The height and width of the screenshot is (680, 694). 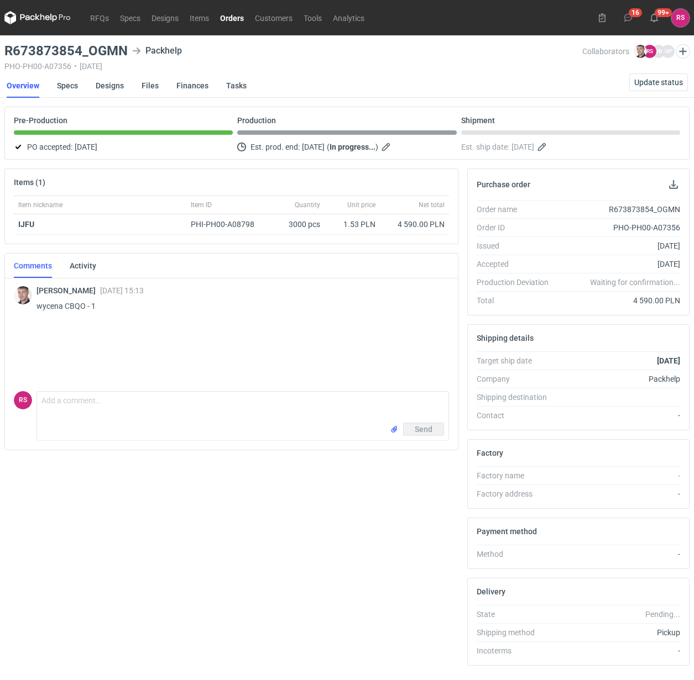 What do you see at coordinates (478, 120) in the screenshot?
I see `p: Shipment` at bounding box center [478, 120].